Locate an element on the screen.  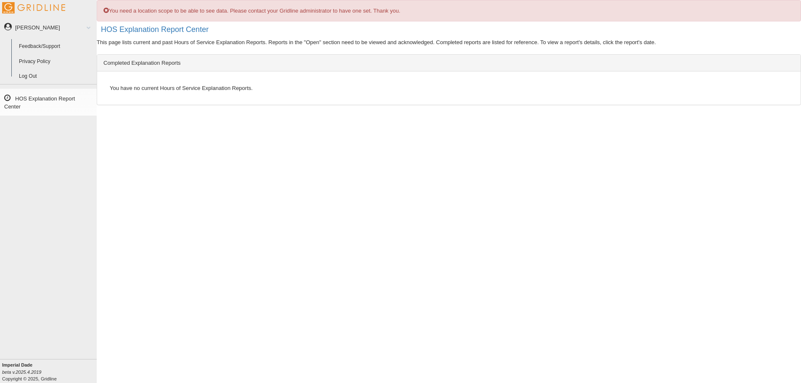
a: Feedback/Support is located at coordinates (56, 47).